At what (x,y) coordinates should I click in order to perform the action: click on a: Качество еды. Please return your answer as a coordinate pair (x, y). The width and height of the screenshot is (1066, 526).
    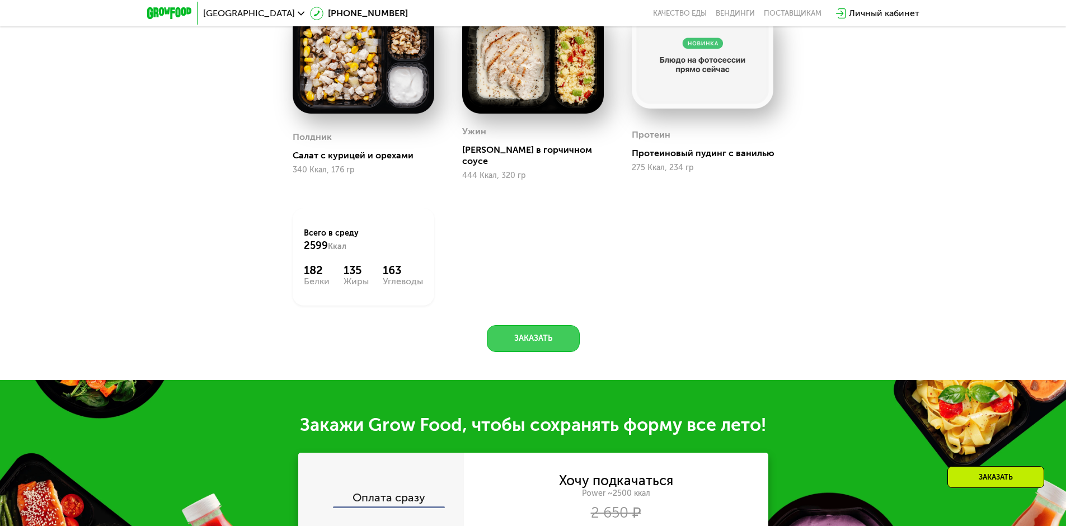
    Looking at the image, I should click on (680, 13).